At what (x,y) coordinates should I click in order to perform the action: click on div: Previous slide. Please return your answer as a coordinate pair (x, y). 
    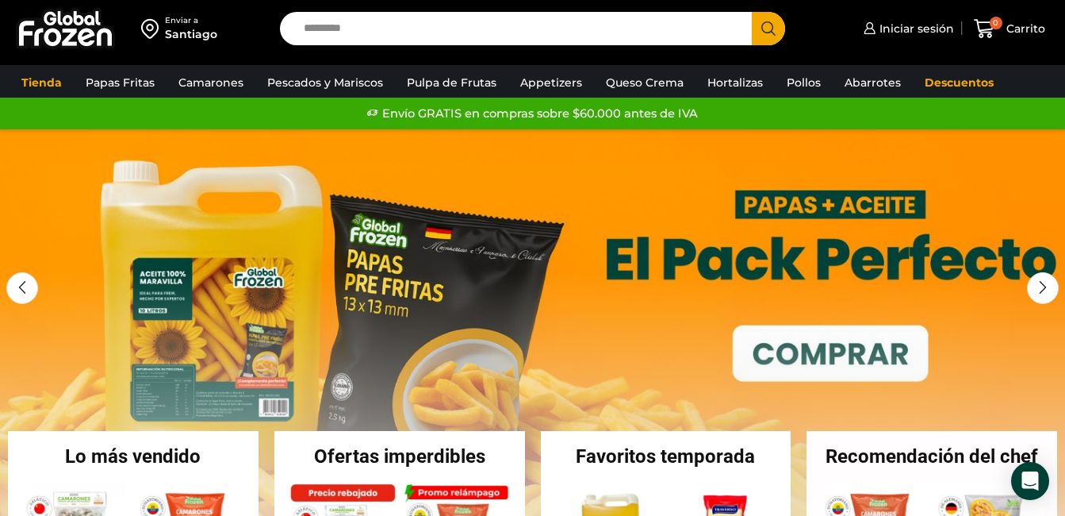
    Looking at the image, I should click on (22, 288).